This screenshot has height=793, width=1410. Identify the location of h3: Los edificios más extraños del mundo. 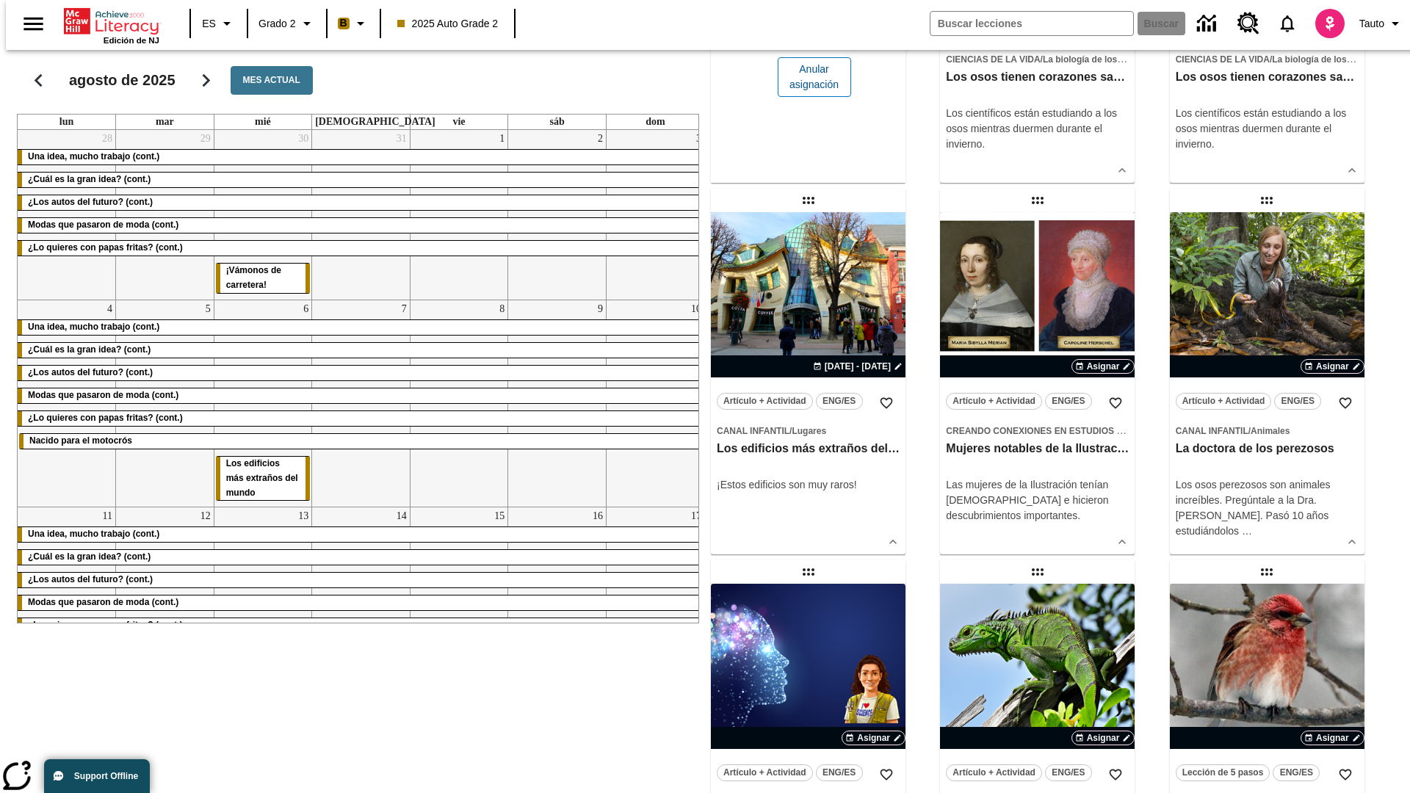
(808, 449).